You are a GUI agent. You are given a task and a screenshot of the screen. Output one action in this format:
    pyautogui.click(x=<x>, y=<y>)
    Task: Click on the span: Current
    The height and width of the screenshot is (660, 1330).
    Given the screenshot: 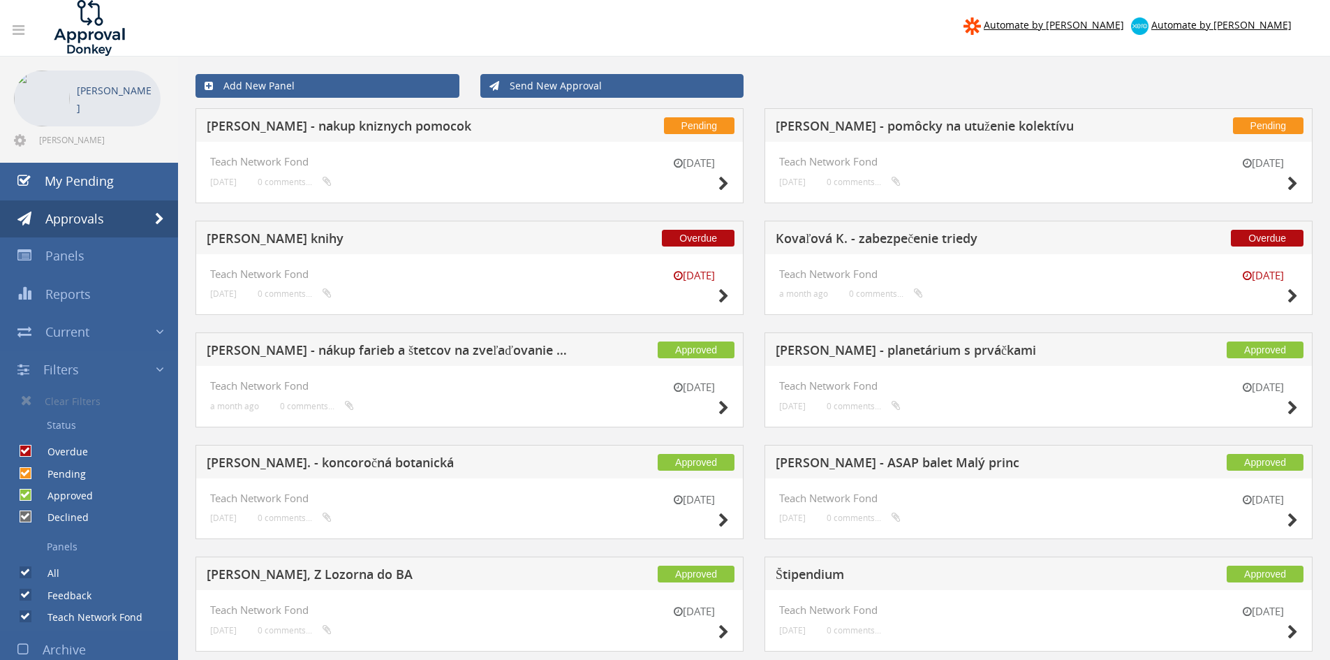 What is the action you would take?
    pyautogui.click(x=67, y=332)
    